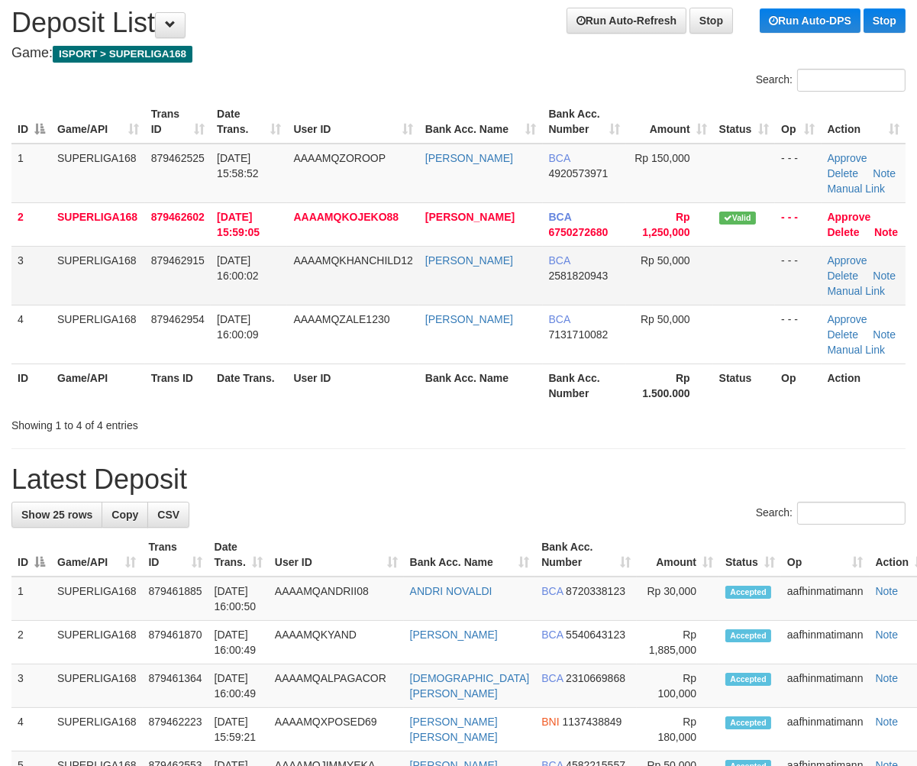 This screenshot has width=917, height=766. Describe the element at coordinates (678, 642) in the screenshot. I see `td: Rp 1,885,000` at that location.